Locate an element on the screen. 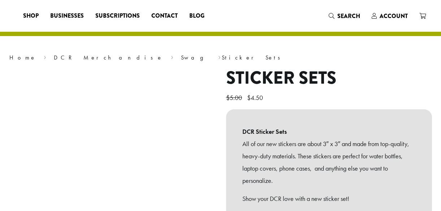  span: Search is located at coordinates (349, 16).